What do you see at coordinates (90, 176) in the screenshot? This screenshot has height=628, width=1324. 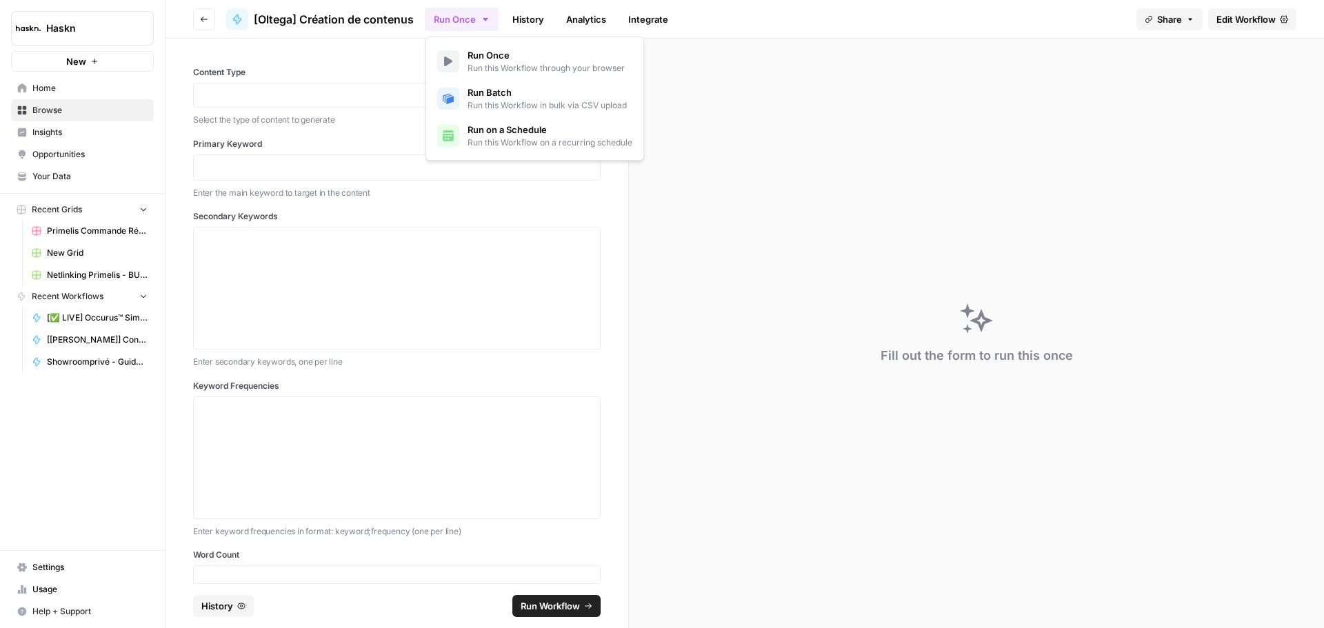 I see `span: Your Data` at bounding box center [90, 176].